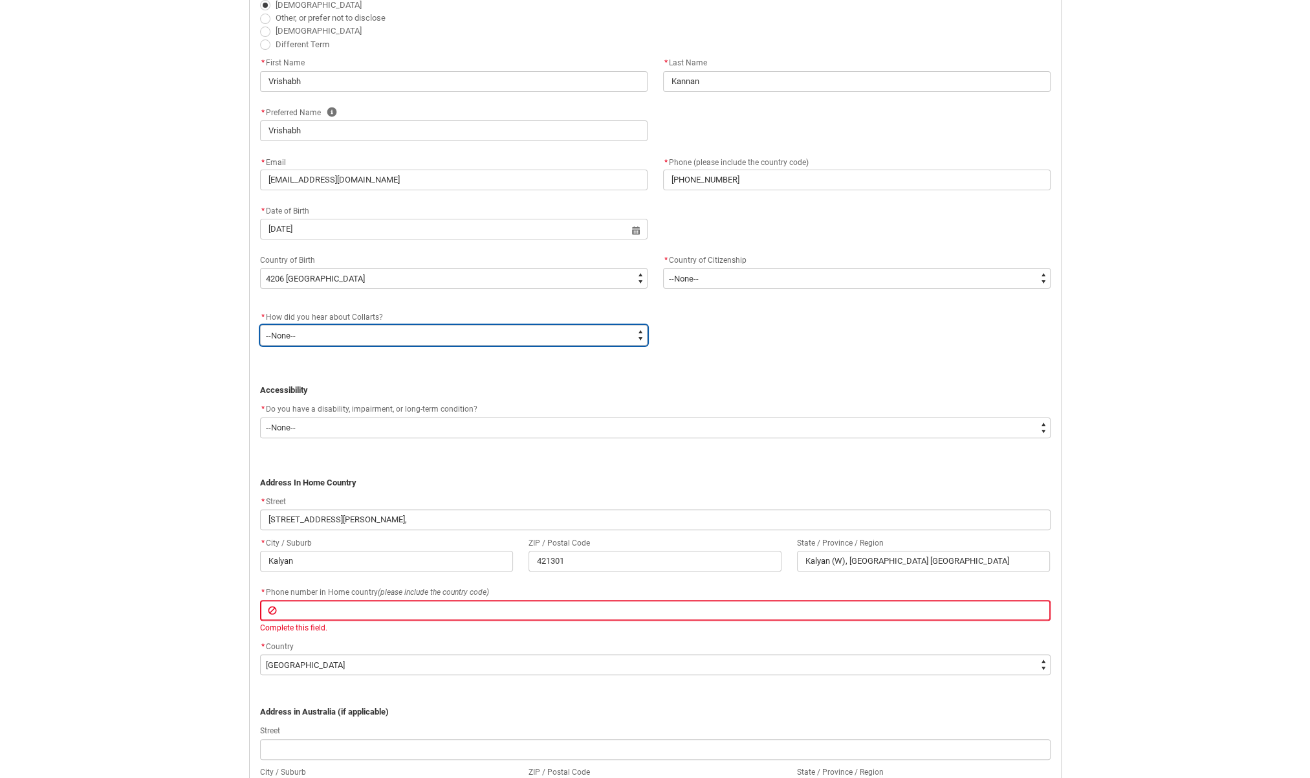 The image size is (1310, 778). Describe the element at coordinates (280, 646) in the screenshot. I see `span: Country` at that location.